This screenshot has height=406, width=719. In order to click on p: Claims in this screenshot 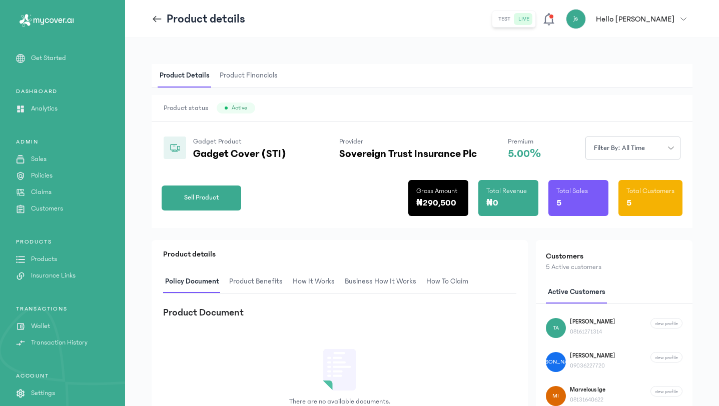, I will do `click(41, 192)`.